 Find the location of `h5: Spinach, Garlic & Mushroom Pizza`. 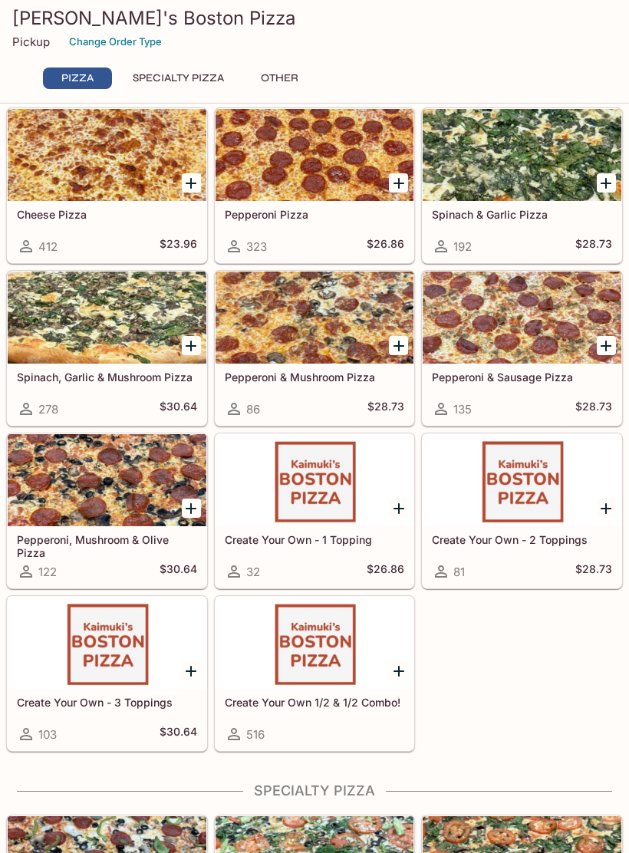

h5: Spinach, Garlic & Mushroom Pizza is located at coordinates (107, 377).